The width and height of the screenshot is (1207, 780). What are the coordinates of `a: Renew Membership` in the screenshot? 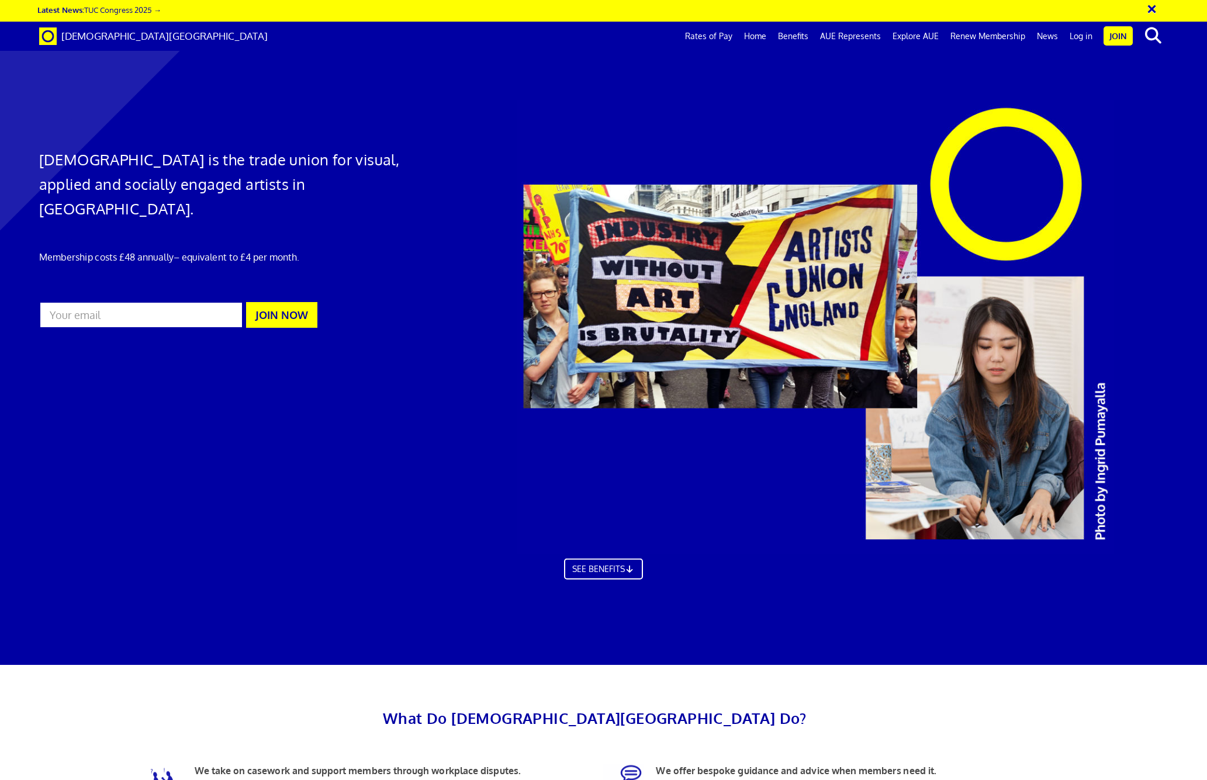 It's located at (987, 36).